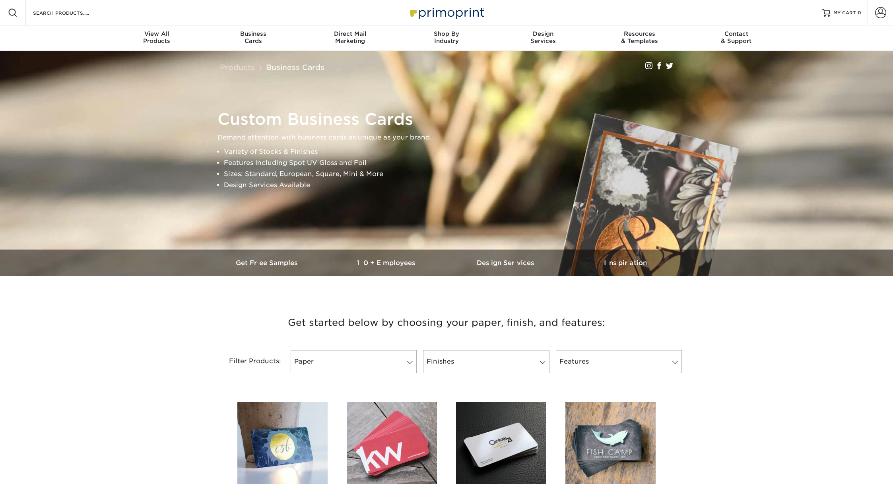 This screenshot has height=484, width=893. What do you see at coordinates (639, 38) in the screenshot?
I see `a: Resources& Templates` at bounding box center [639, 38].